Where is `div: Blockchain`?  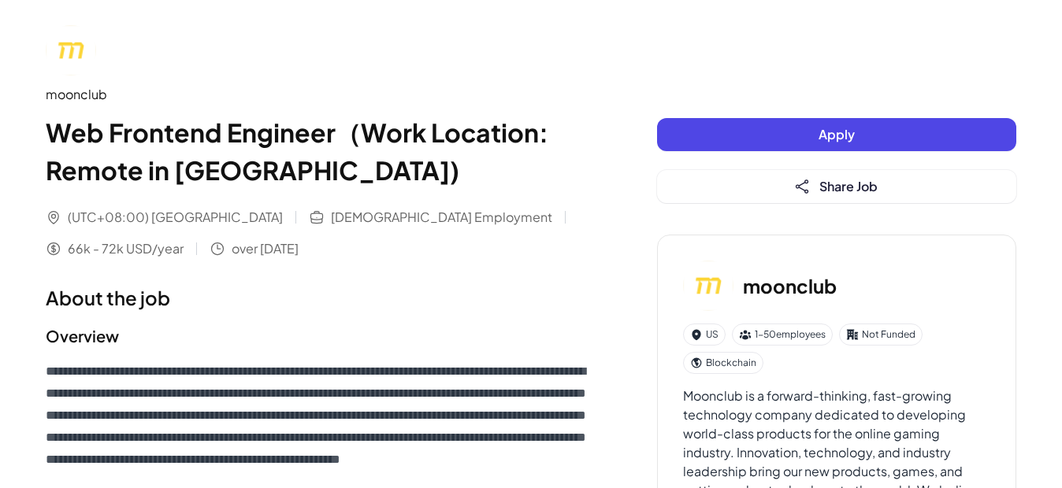
div: Blockchain is located at coordinates (723, 363).